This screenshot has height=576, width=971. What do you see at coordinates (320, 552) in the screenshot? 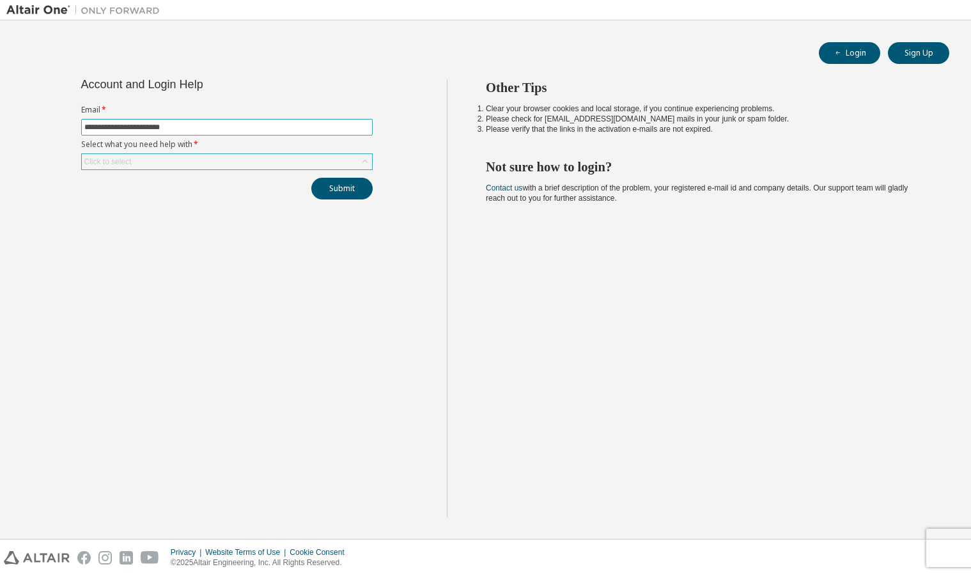
I see `div: Cookie Consent` at bounding box center [320, 552].